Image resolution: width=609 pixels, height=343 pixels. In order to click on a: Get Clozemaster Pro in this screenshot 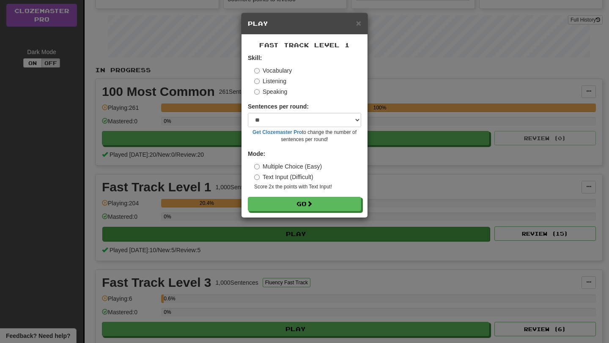, I will do `click(277, 132)`.